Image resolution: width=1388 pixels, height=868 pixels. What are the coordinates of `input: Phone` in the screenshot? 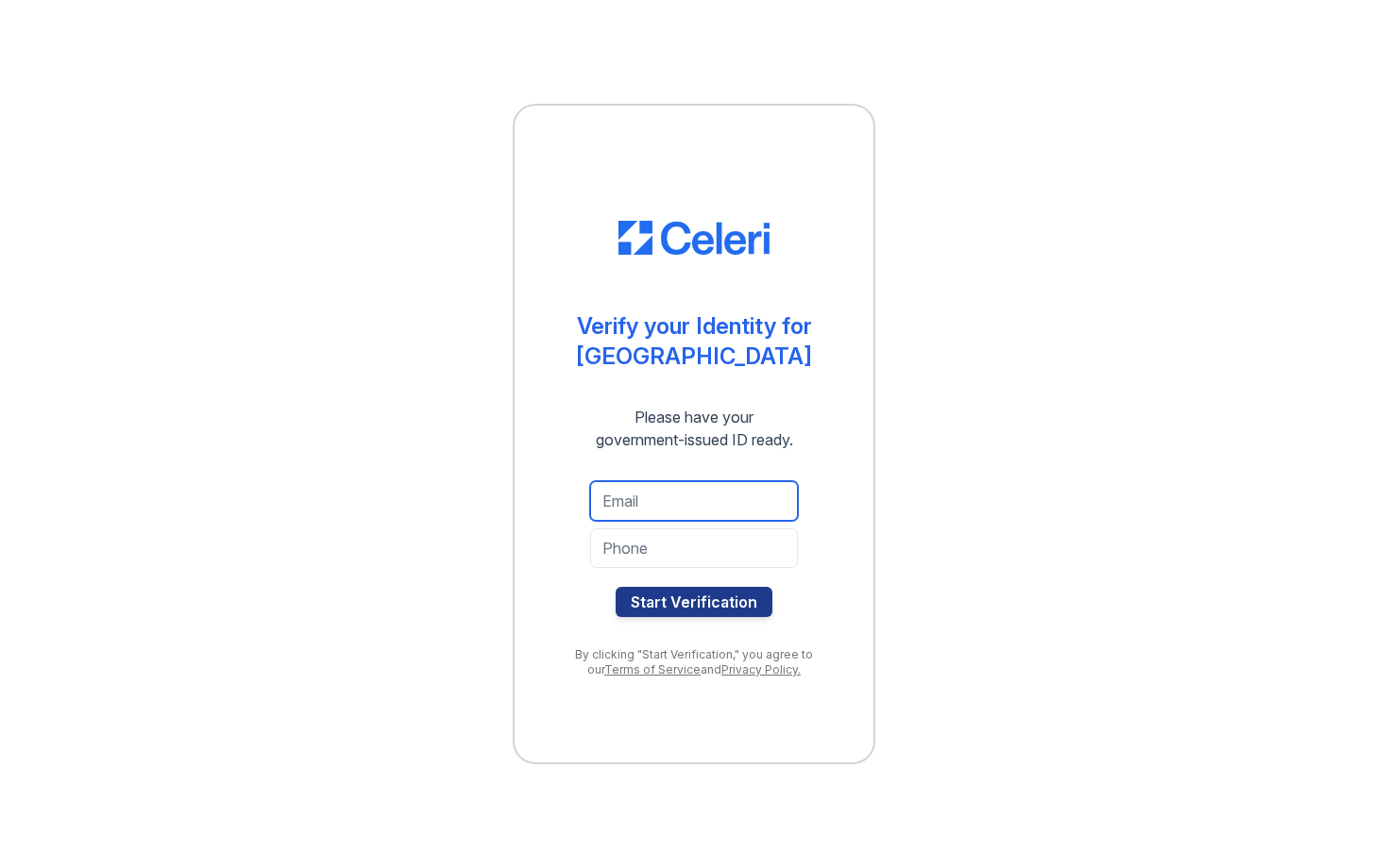 It's located at (694, 549).